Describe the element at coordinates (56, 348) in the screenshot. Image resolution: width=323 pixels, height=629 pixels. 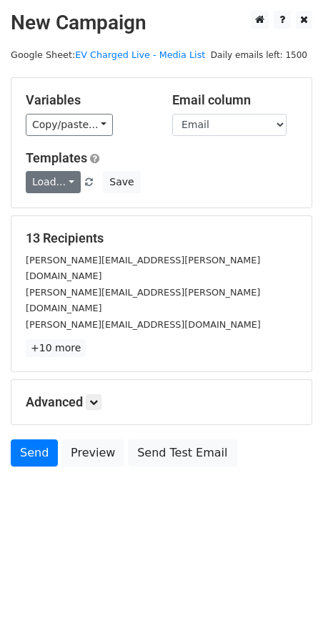
I see `a: +10 more` at that location.